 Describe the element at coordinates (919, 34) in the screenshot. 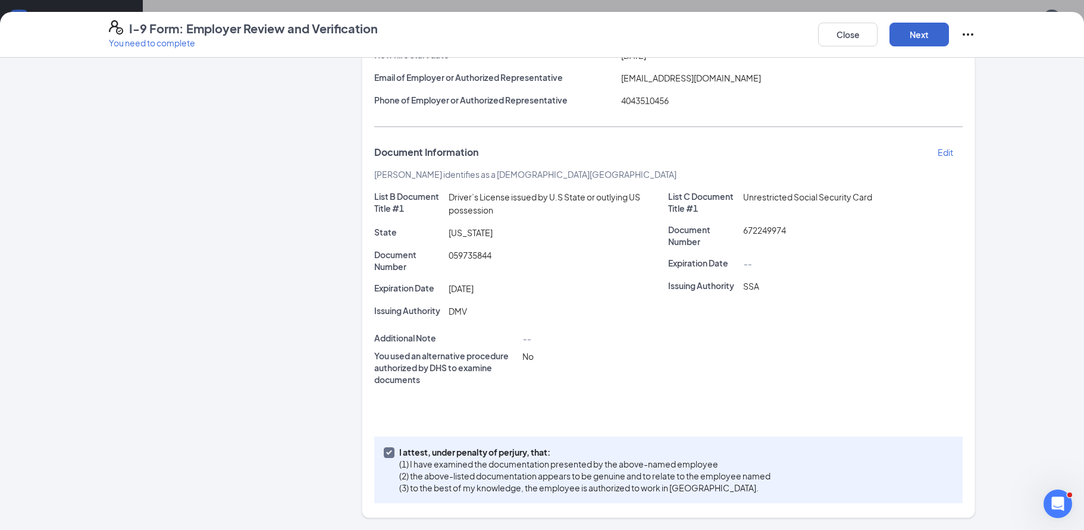

I see `button: Next` at that location.